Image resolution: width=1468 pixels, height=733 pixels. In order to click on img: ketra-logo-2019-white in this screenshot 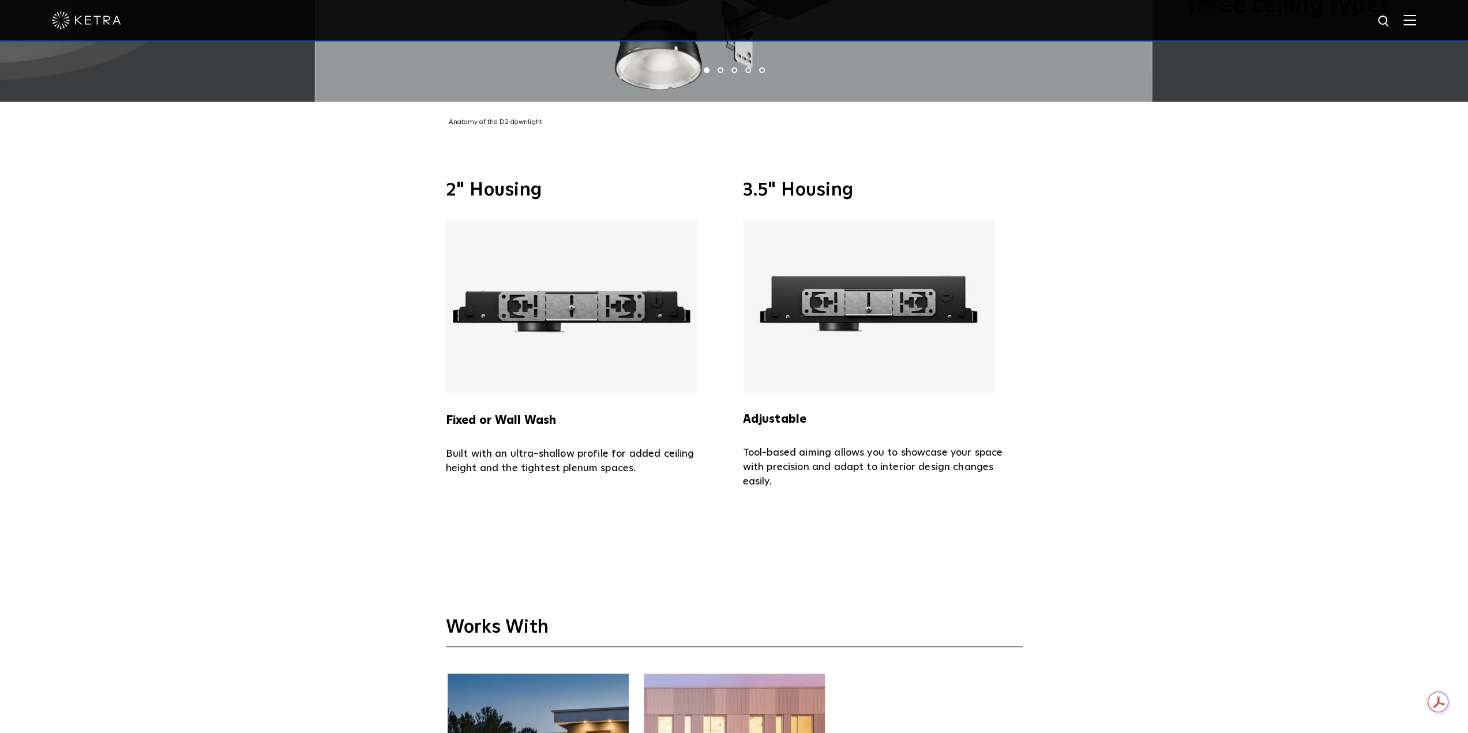, I will do `click(87, 20)`.